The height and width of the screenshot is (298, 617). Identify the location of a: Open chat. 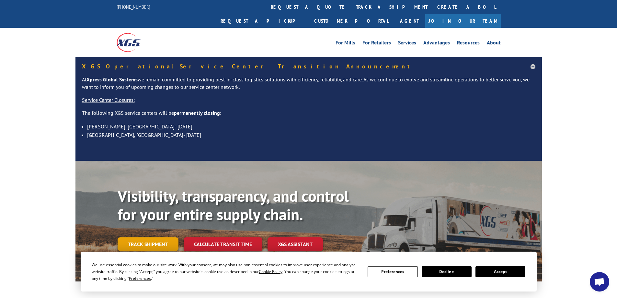
(599, 281).